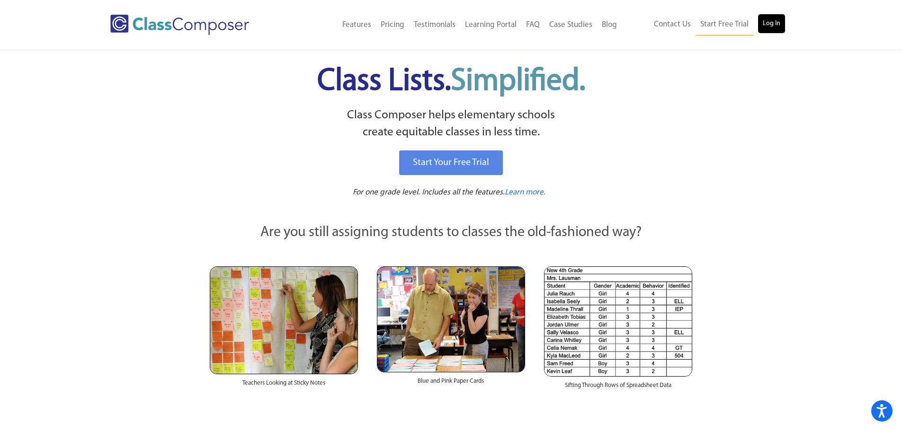 Image resolution: width=902 pixels, height=431 pixels. What do you see at coordinates (571, 25) in the screenshot?
I see `a: Case Studies` at bounding box center [571, 25].